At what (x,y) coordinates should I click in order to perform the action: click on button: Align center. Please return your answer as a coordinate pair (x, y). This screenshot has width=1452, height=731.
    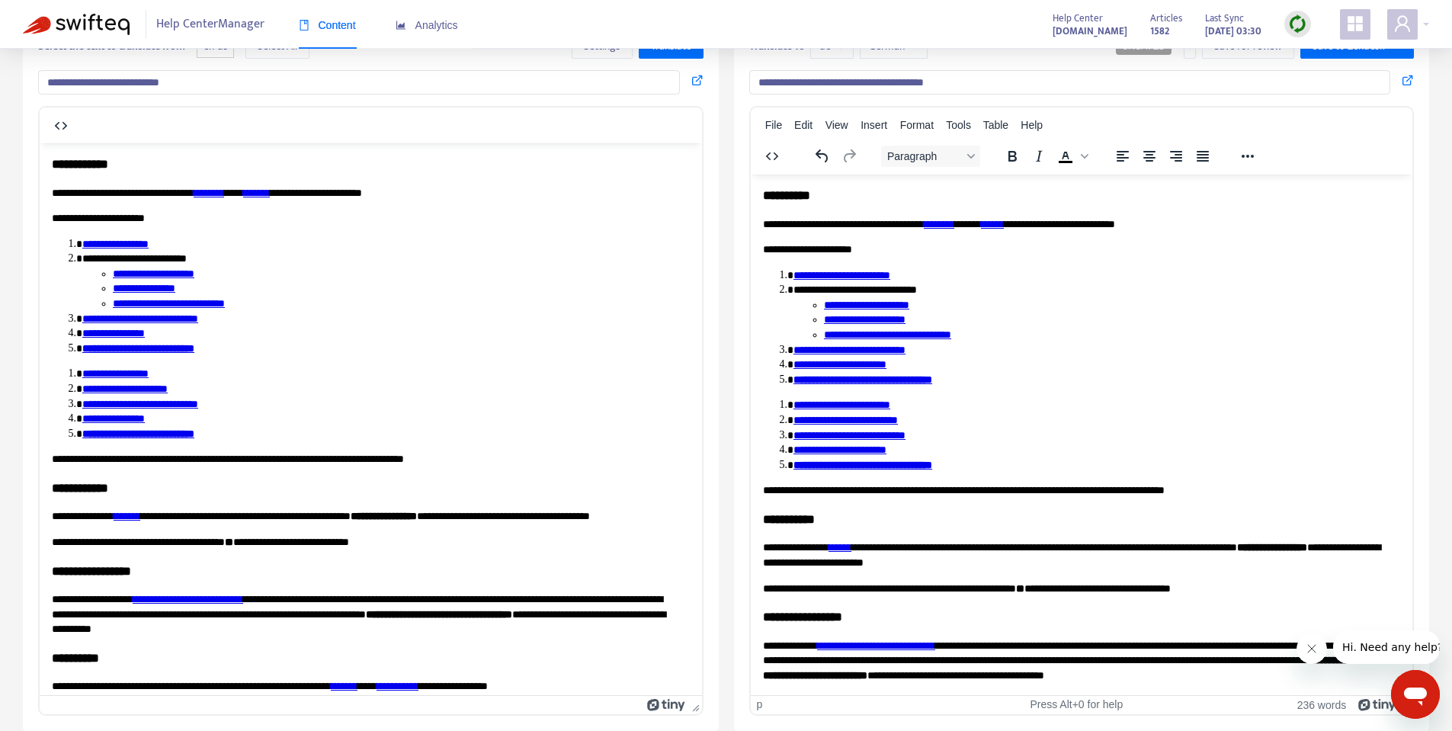
    Looking at the image, I should click on (1149, 156).